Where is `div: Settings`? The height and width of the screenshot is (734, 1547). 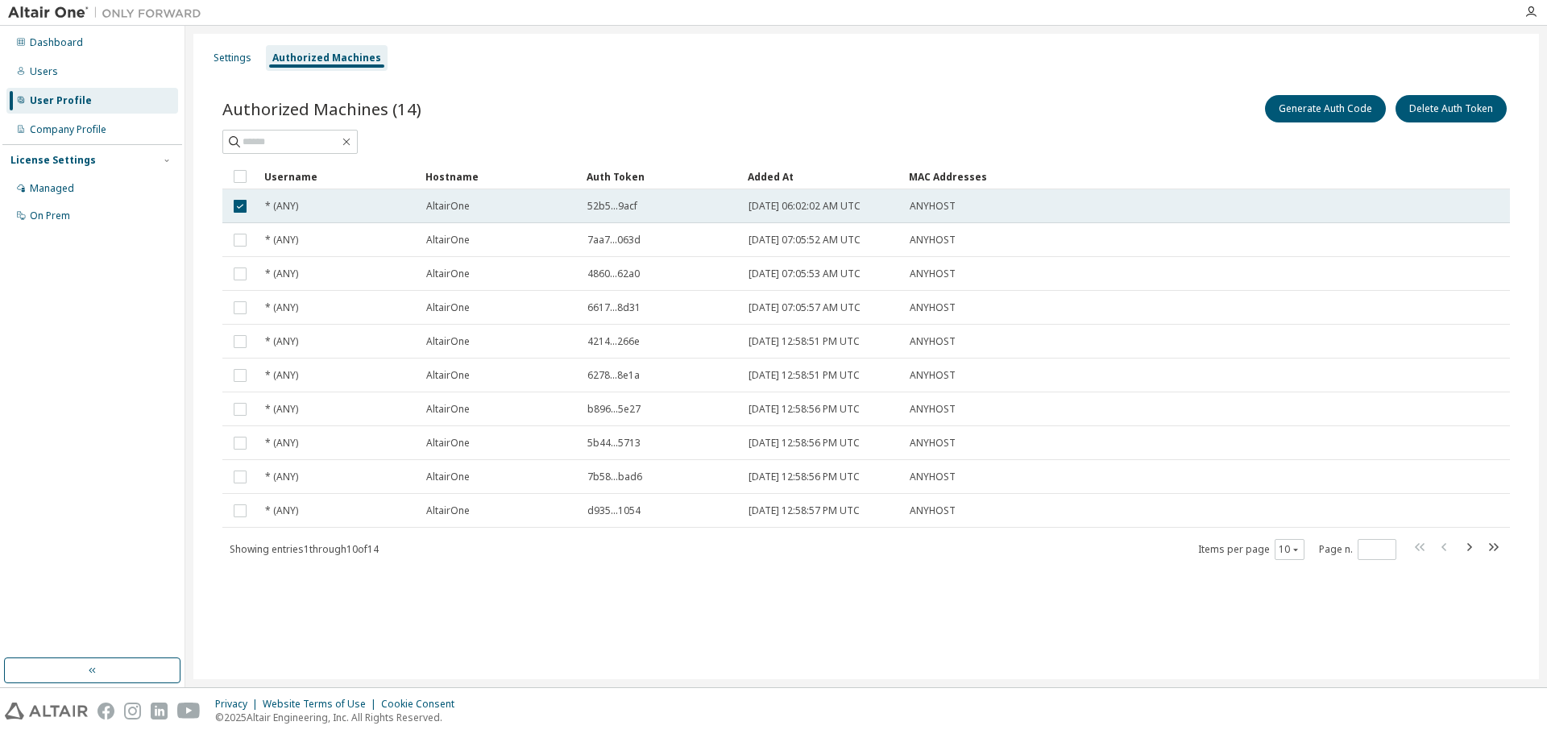
div: Settings is located at coordinates (232, 58).